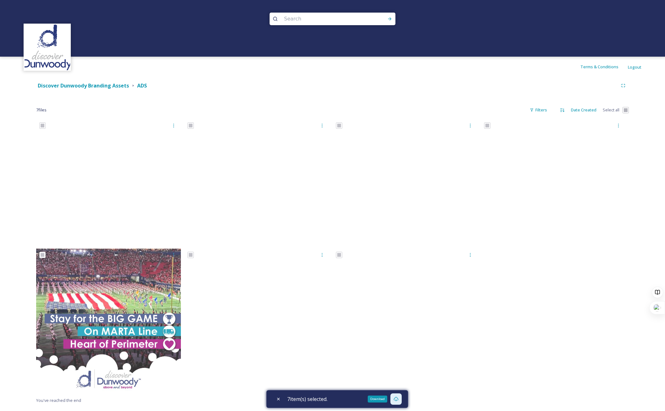 This screenshot has width=665, height=411. I want to click on div: Filters, so click(538, 110).